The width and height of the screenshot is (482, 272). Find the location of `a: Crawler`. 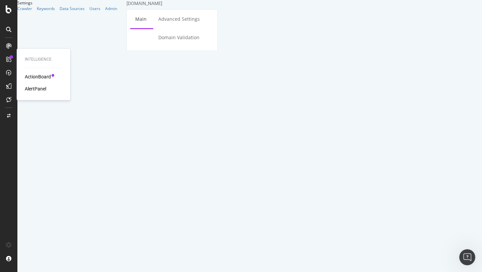

a: Crawler is located at coordinates (25, 8).